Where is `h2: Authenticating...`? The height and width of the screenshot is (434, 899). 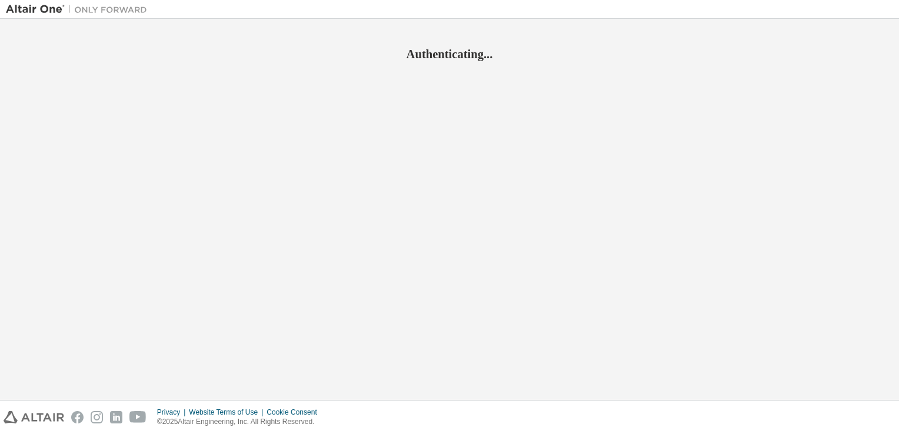
h2: Authenticating... is located at coordinates (450, 54).